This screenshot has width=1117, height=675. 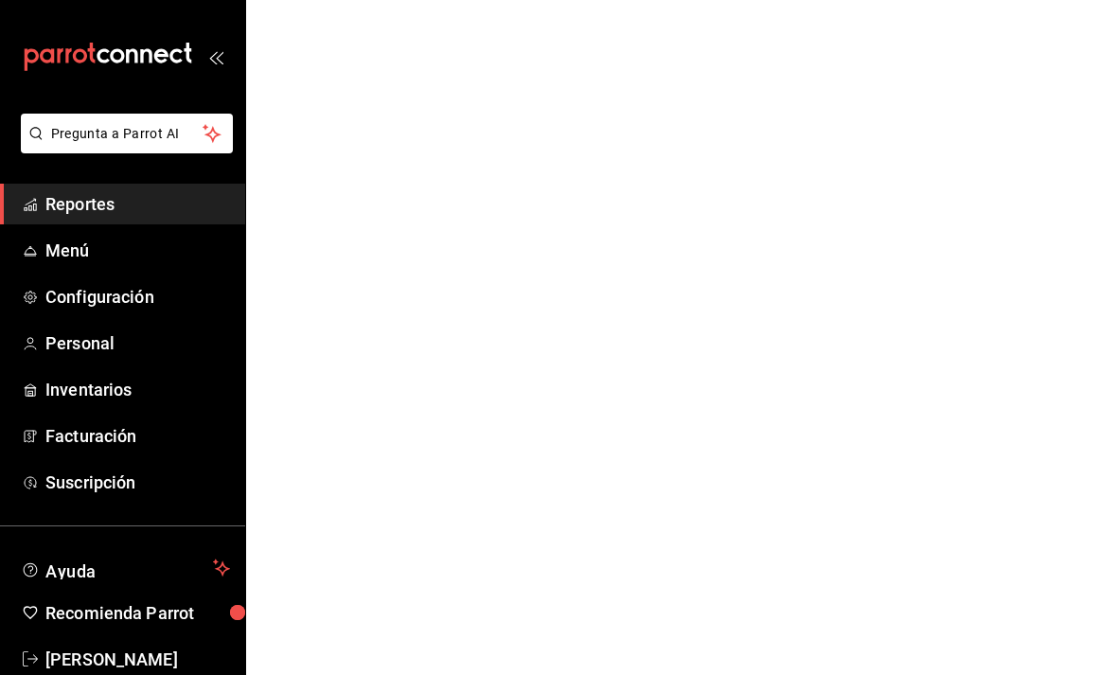 What do you see at coordinates (137, 613) in the screenshot?
I see `span: Recomienda Parrot` at bounding box center [137, 613].